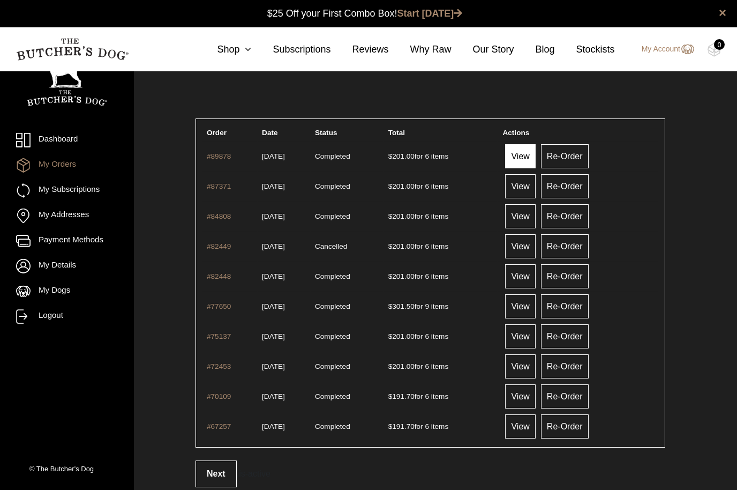 The width and height of the screenshot is (737, 490). I want to click on a: My Subscriptions, so click(67, 190).